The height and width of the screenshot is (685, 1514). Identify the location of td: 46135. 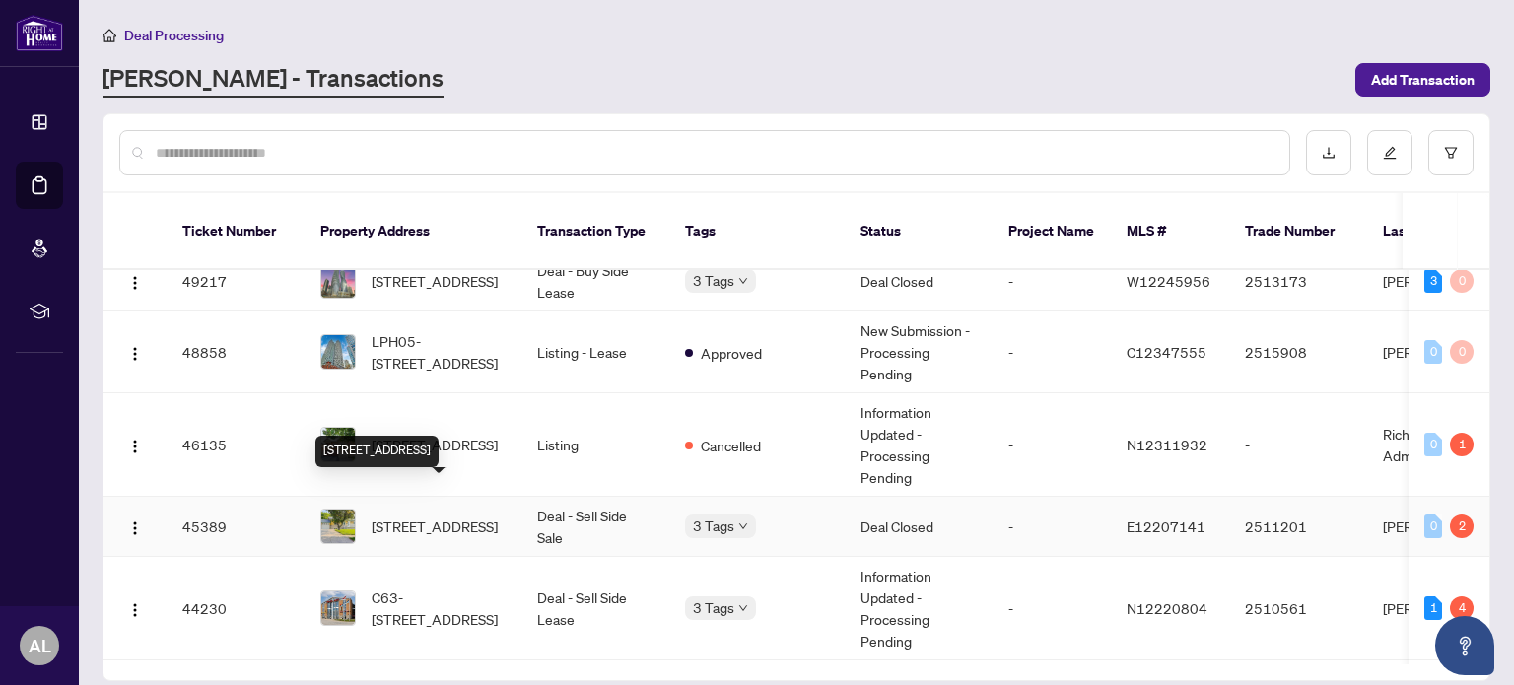
(236, 444).